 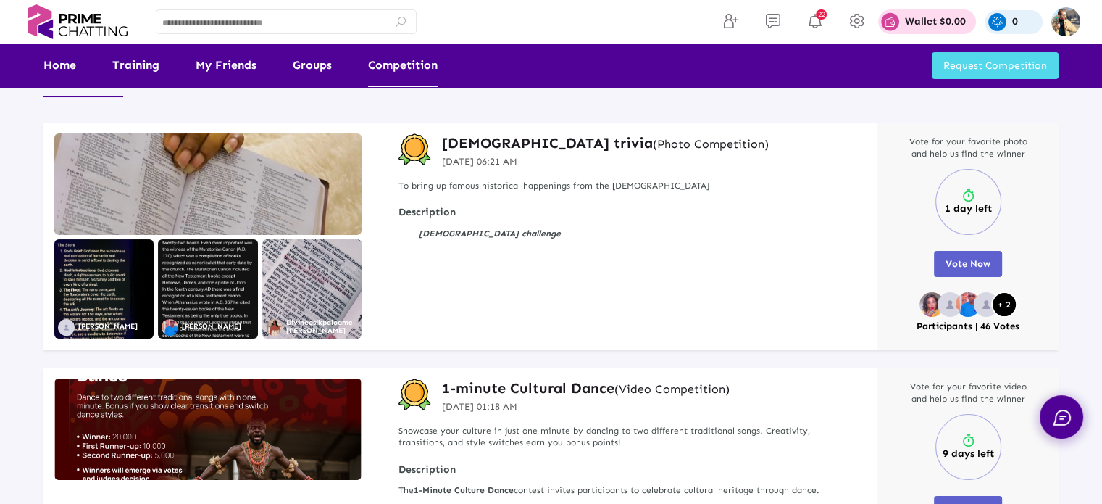 What do you see at coordinates (968, 263) in the screenshot?
I see `span: Vote Now` at bounding box center [968, 263].